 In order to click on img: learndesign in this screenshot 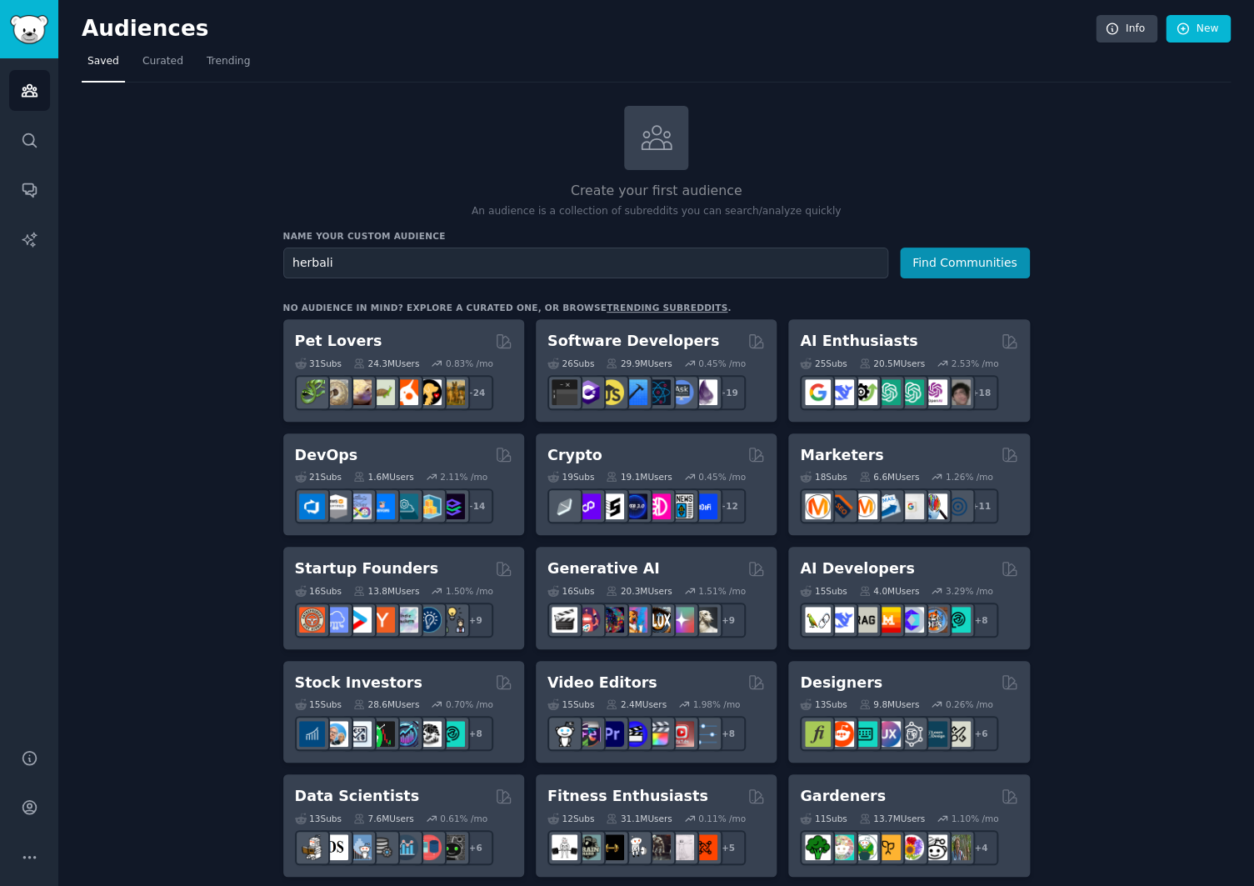, I will do `click(934, 733)`.